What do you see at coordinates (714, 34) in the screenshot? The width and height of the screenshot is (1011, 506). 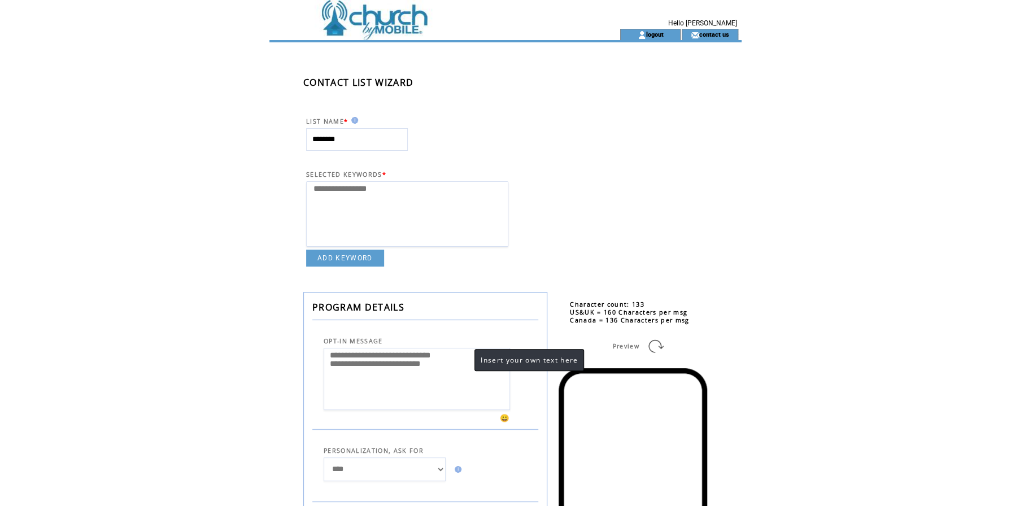 I see `a: contact us` at bounding box center [714, 34].